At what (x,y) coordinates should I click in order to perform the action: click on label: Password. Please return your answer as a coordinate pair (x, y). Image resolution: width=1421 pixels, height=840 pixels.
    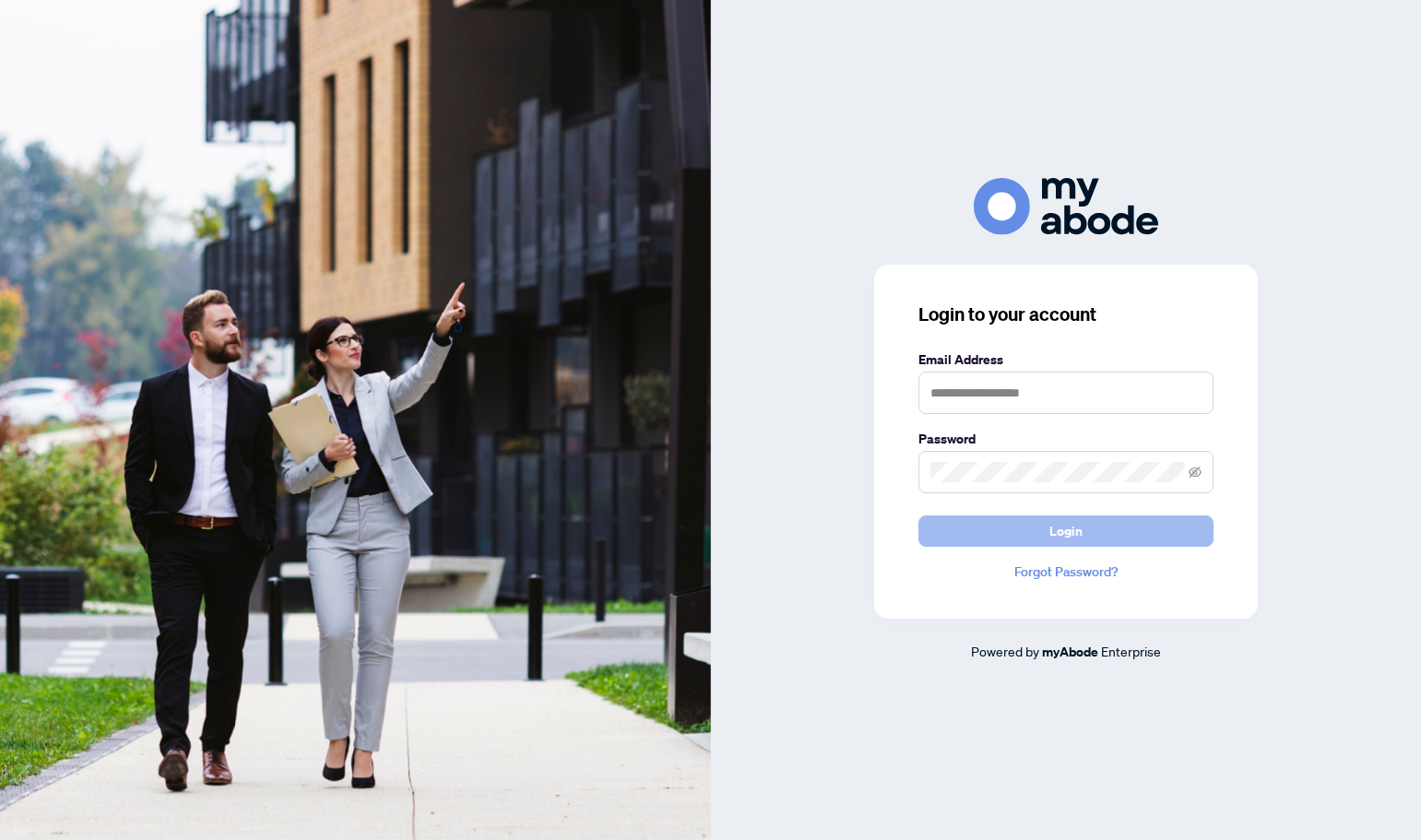
    Looking at the image, I should click on (1066, 439).